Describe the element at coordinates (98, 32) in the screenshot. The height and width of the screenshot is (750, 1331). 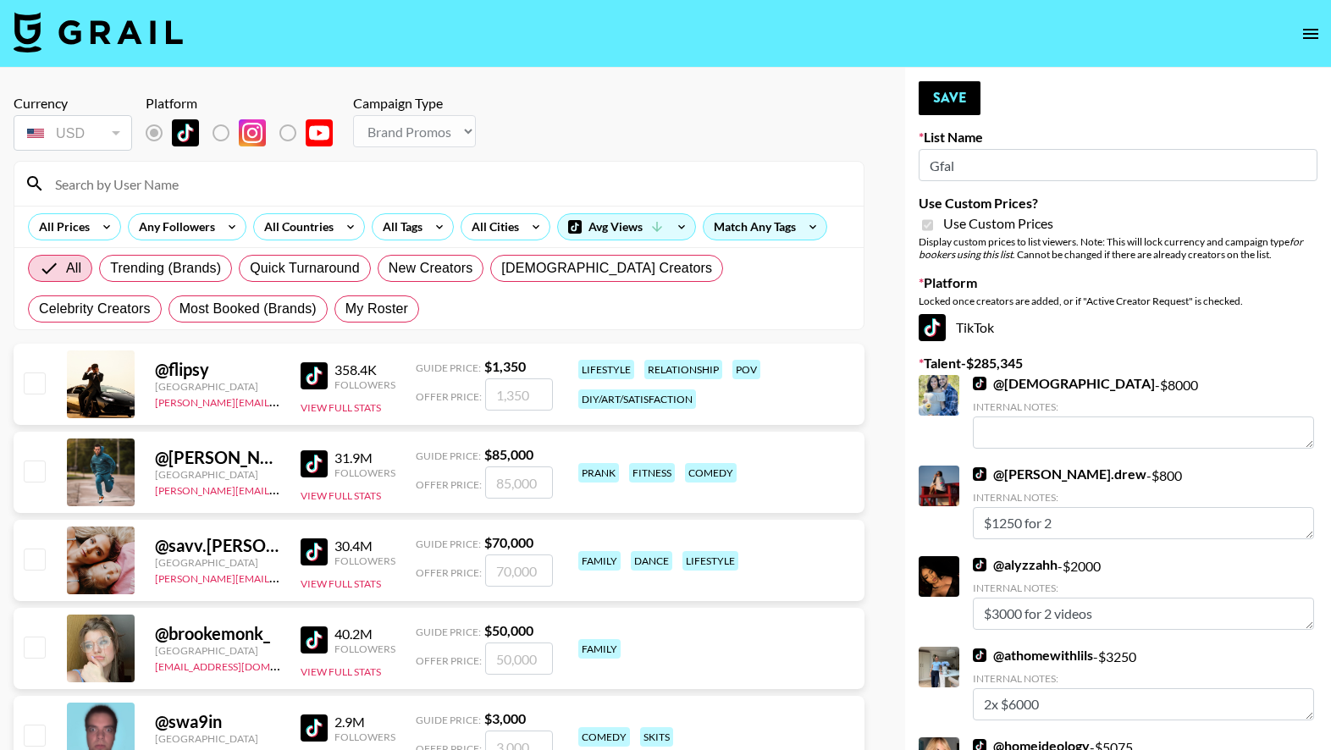
I see `img: Grail Talent` at that location.